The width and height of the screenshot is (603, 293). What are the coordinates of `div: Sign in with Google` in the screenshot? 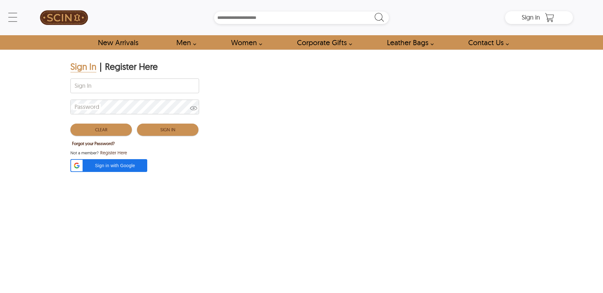 It's located at (109, 165).